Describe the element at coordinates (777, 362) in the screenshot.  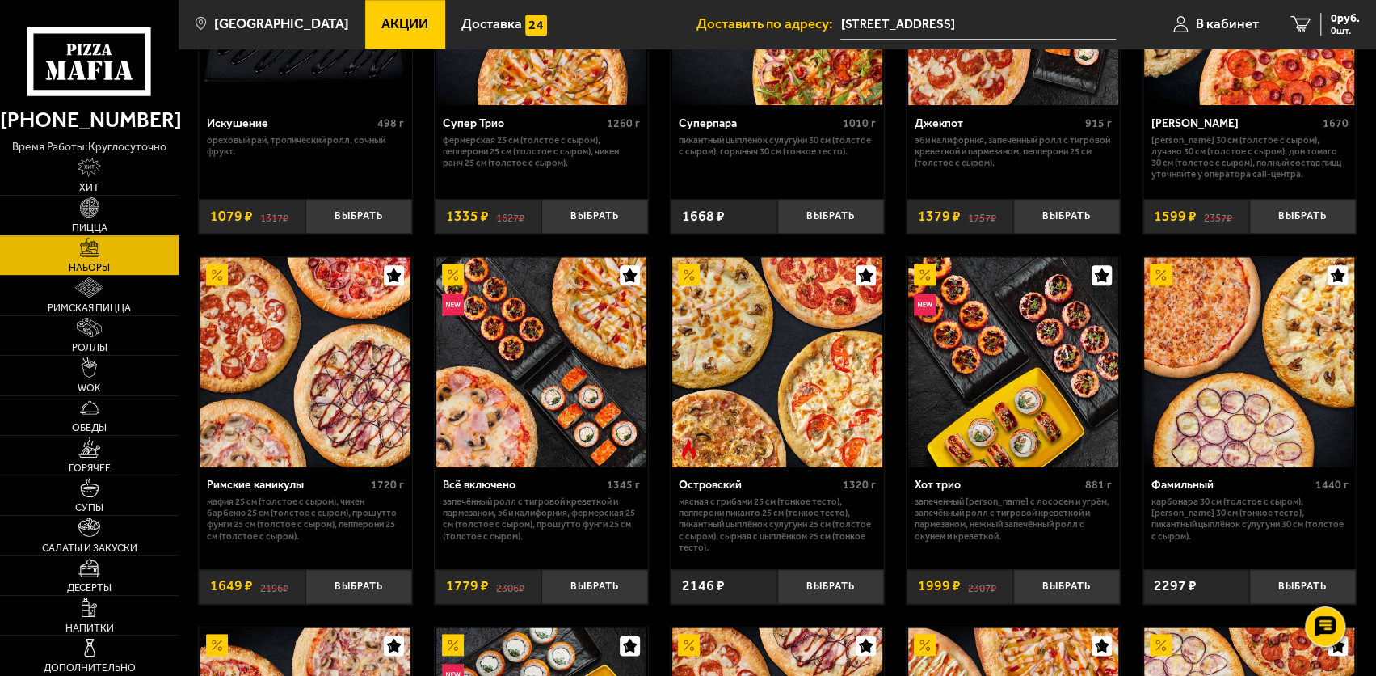
I see `a: АкционныйОстрое блюдоОстровский` at that location.